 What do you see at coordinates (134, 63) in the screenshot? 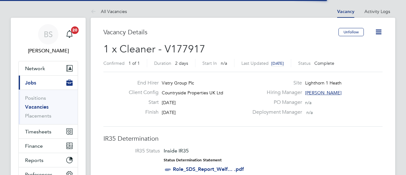
I see `span: 1 of 1` at bounding box center [134, 63].